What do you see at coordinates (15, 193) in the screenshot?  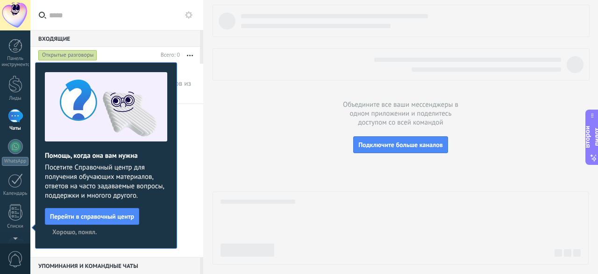 I see `font: Календарь` at bounding box center [15, 193].